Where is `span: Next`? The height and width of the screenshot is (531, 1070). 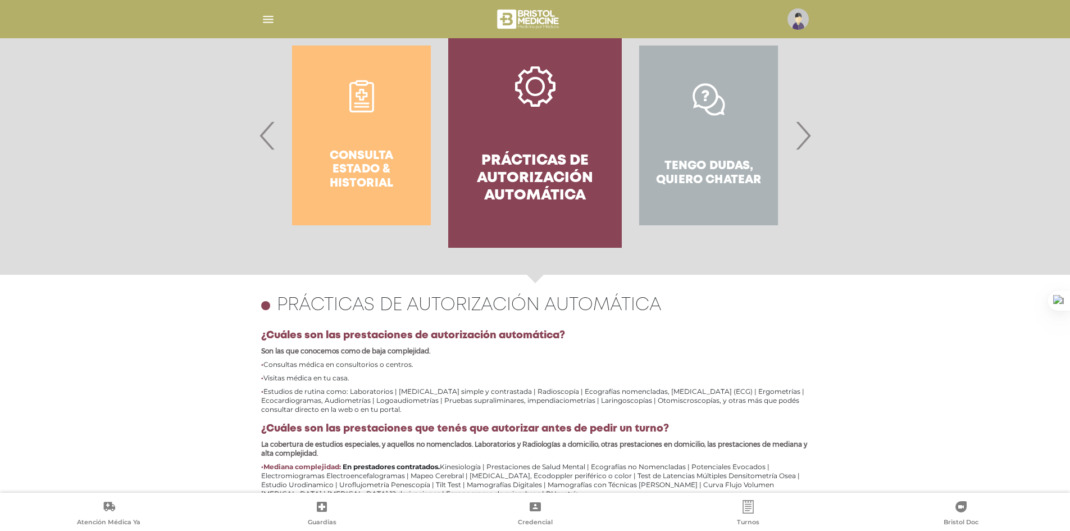
span: Next is located at coordinates (802, 135).